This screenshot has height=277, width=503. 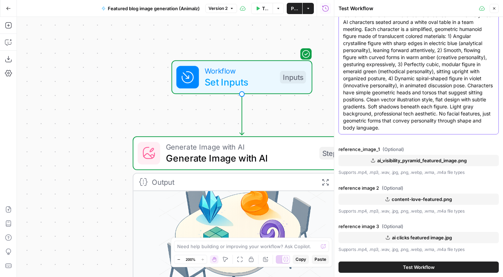 I want to click on label: reference image 3, so click(x=419, y=227).